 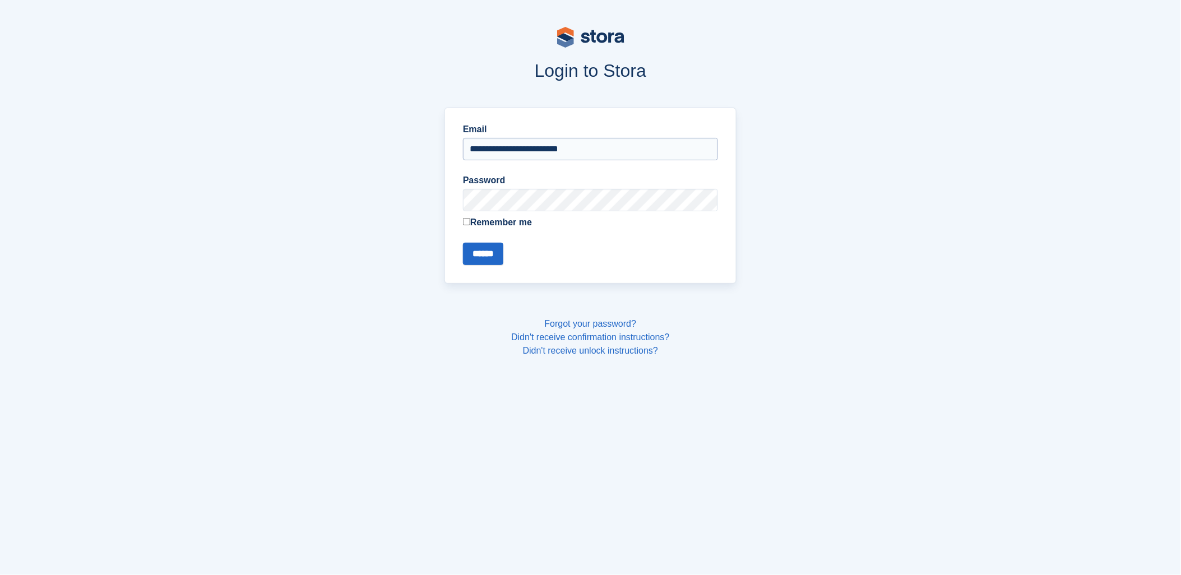 I want to click on img: stora-logo-53a41332b3708ae10de48c4981b4e9114cc0af31d8433b30ea865607fb682f29.svg, so click(x=591, y=37).